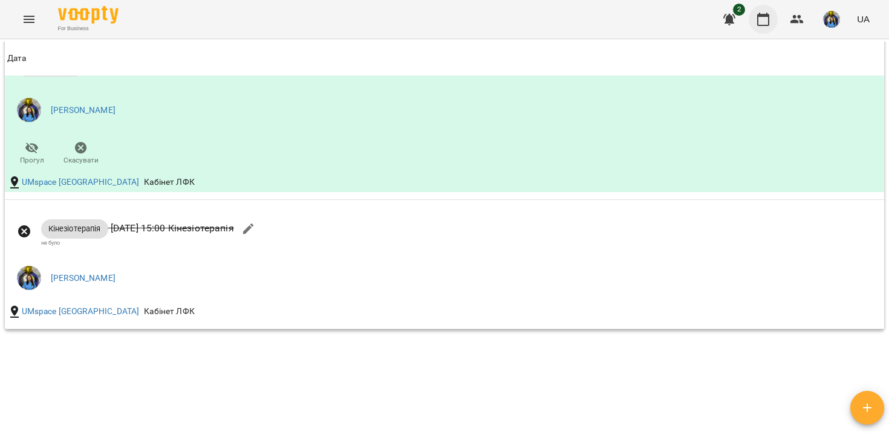 Image resolution: width=889 pixels, height=444 pixels. What do you see at coordinates (739, 10) in the screenshot?
I see `span: 2` at bounding box center [739, 10].